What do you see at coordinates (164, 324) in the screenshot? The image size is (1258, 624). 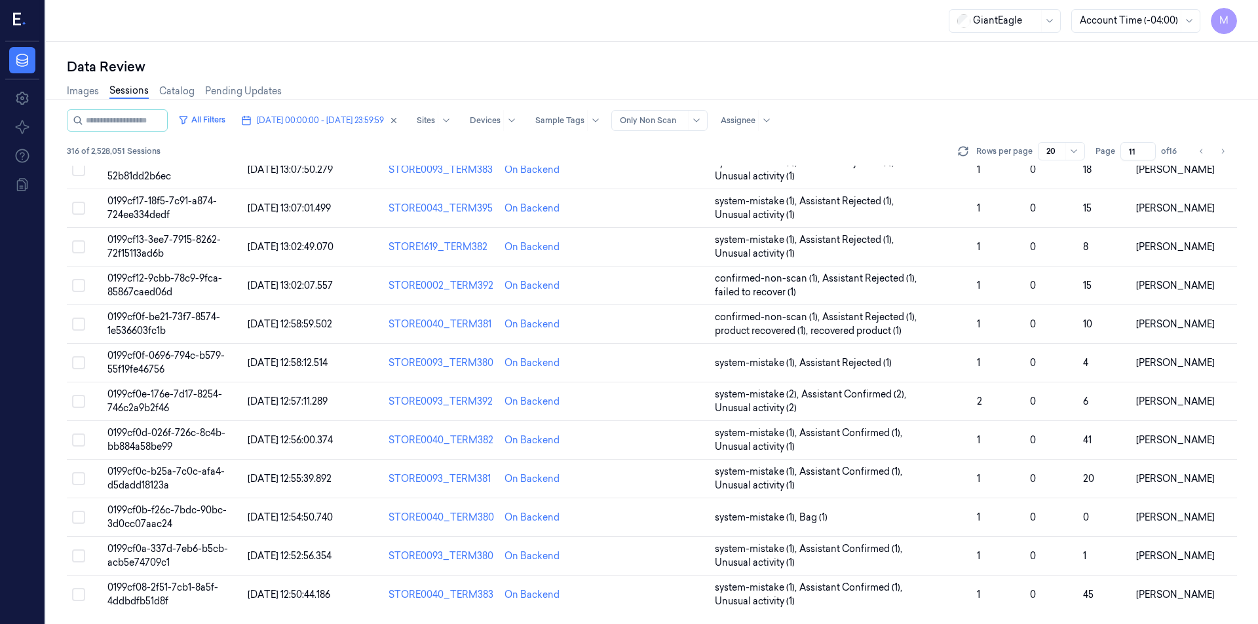 I see `span: 0199cf0f-be21-73f7-8574-1e536603fc1b` at bounding box center [164, 324].